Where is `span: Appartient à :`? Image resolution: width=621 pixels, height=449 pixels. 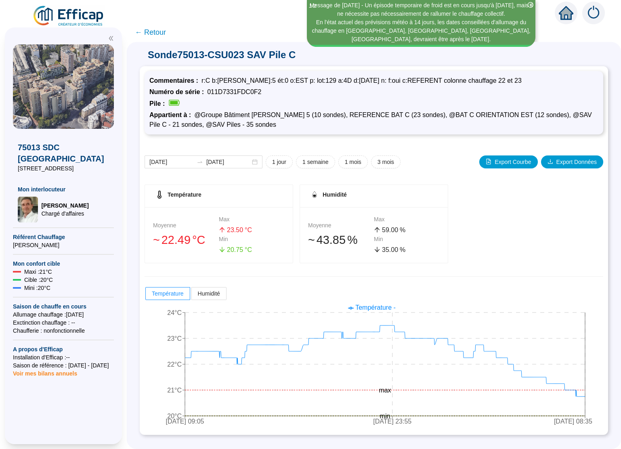
span: Appartient à : is located at coordinates (172, 115).